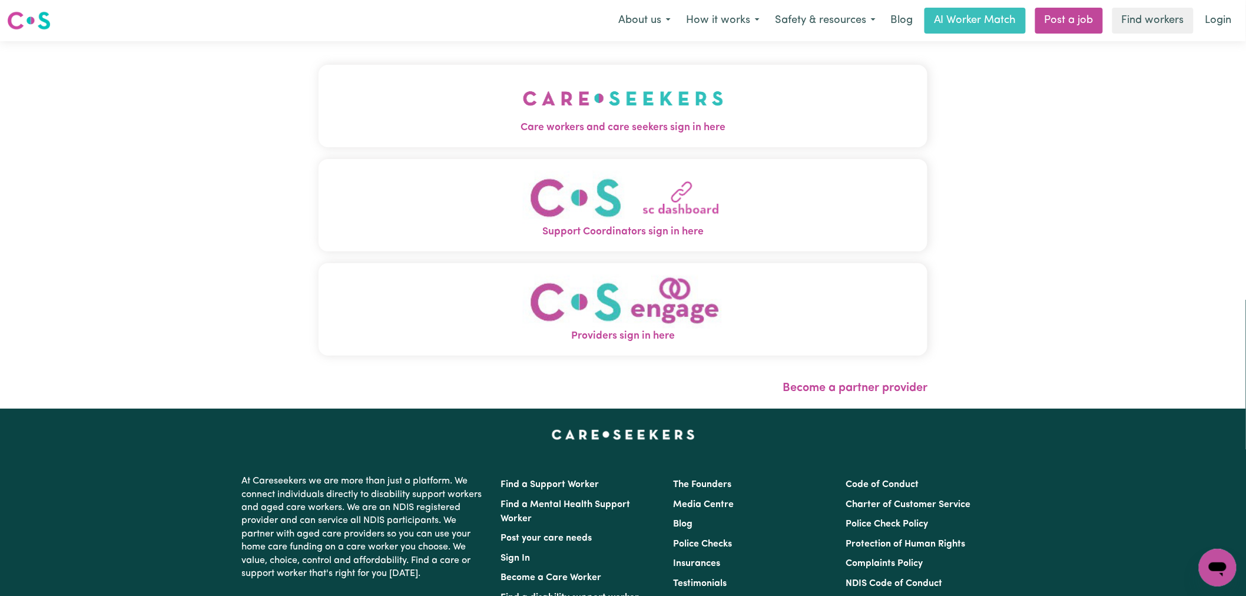  I want to click on span: Providers sign in here, so click(623, 336).